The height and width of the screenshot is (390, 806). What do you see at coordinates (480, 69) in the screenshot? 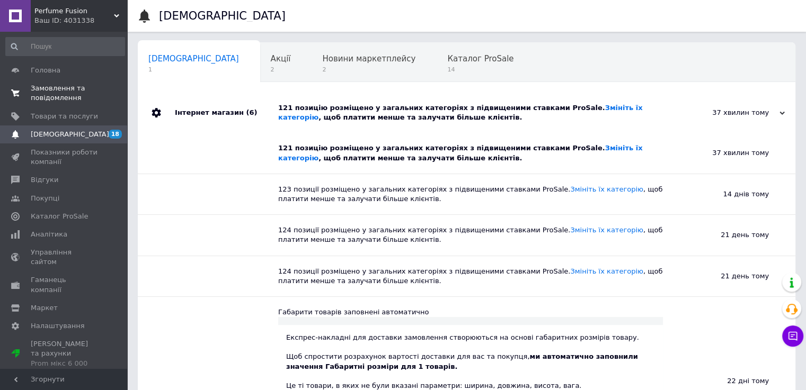
I see `span: 14` at bounding box center [480, 69].